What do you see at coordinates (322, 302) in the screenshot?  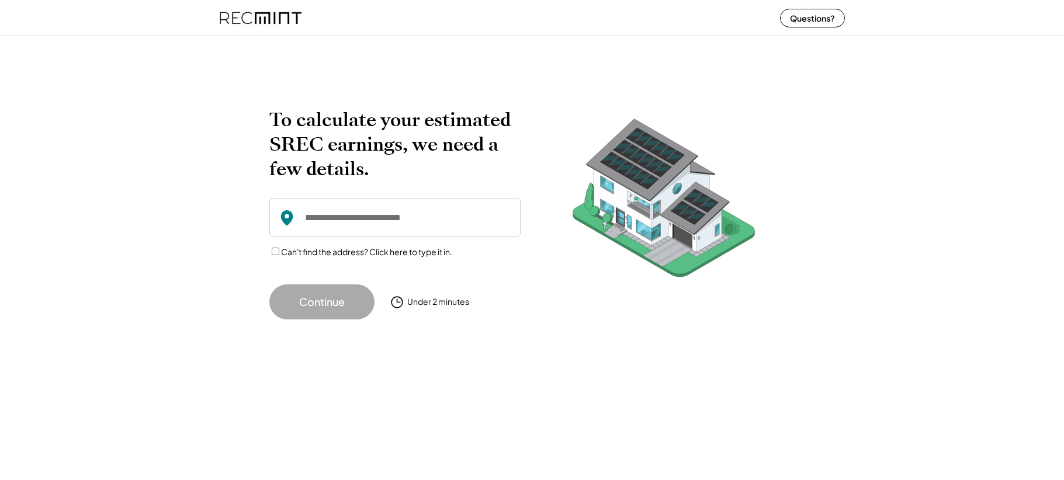 I see `button: Continue` at bounding box center [322, 302].